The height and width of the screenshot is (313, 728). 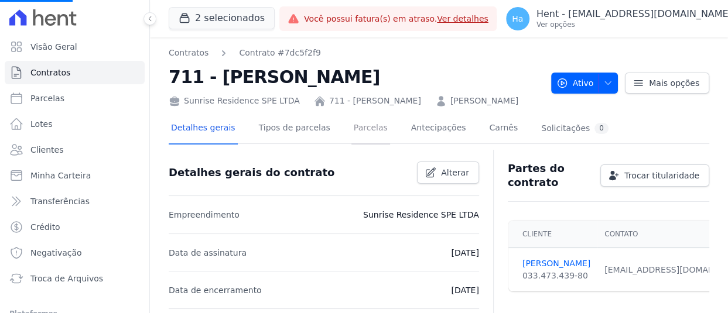 What do you see at coordinates (221, 18) in the screenshot?
I see `button: 2 selecionados` at bounding box center [221, 18].